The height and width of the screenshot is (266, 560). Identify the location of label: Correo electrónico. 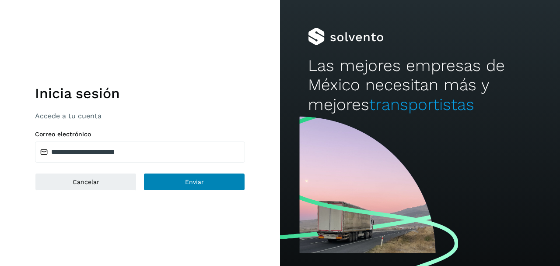
(140, 134).